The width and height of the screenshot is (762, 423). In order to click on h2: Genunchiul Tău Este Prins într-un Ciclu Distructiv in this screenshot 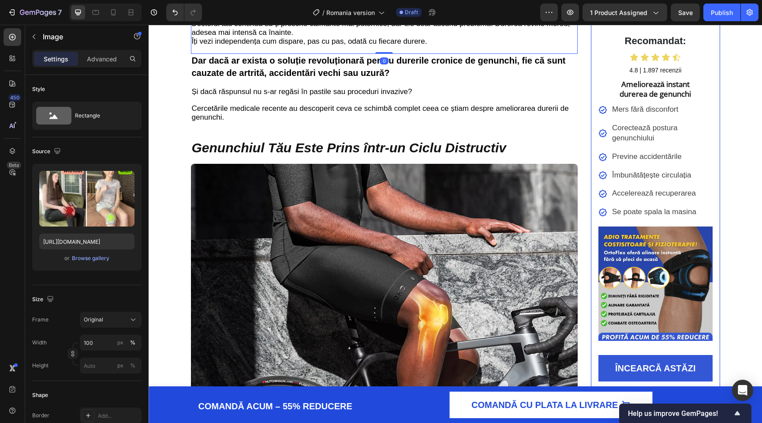, I will do `click(236, 123)`.